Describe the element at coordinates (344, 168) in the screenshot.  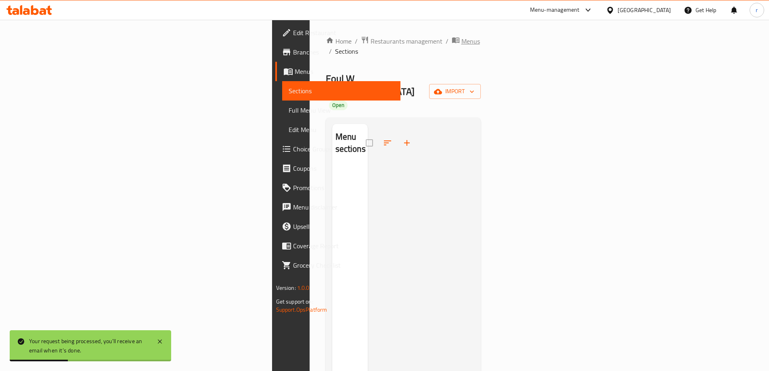
I see `span: Coupons` at that location.